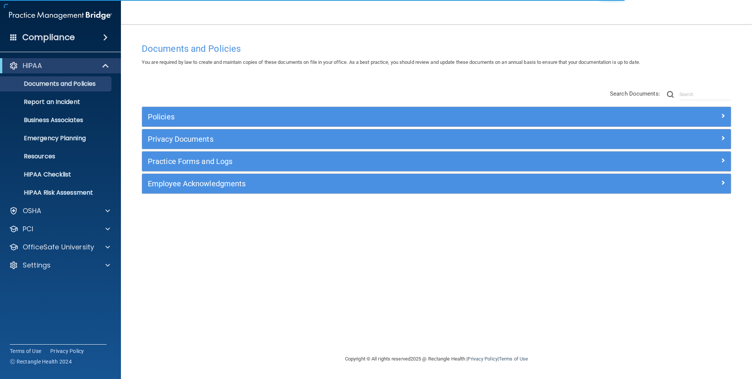 The image size is (752, 379). What do you see at coordinates (436, 49) in the screenshot?
I see `h4: Documents and Policies` at bounding box center [436, 49].